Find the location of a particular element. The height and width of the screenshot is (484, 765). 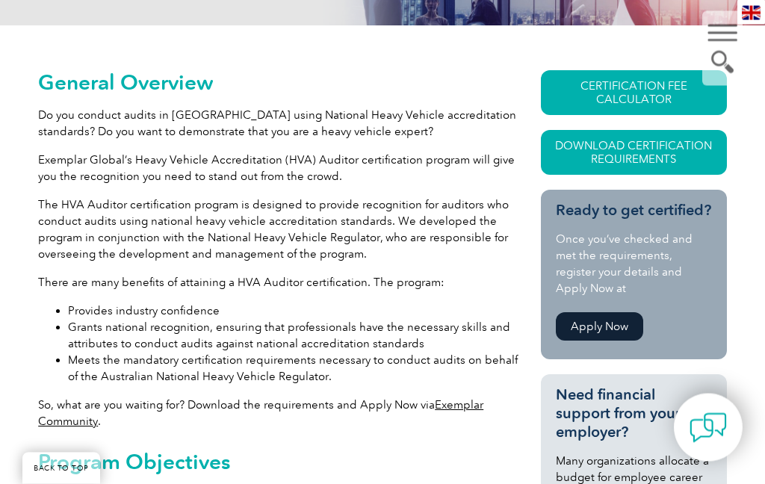

p: Exemplar Global’s Heavy Vehicle Accreditation (HVA) Auditor certification program will give you t... is located at coordinates (279, 169).